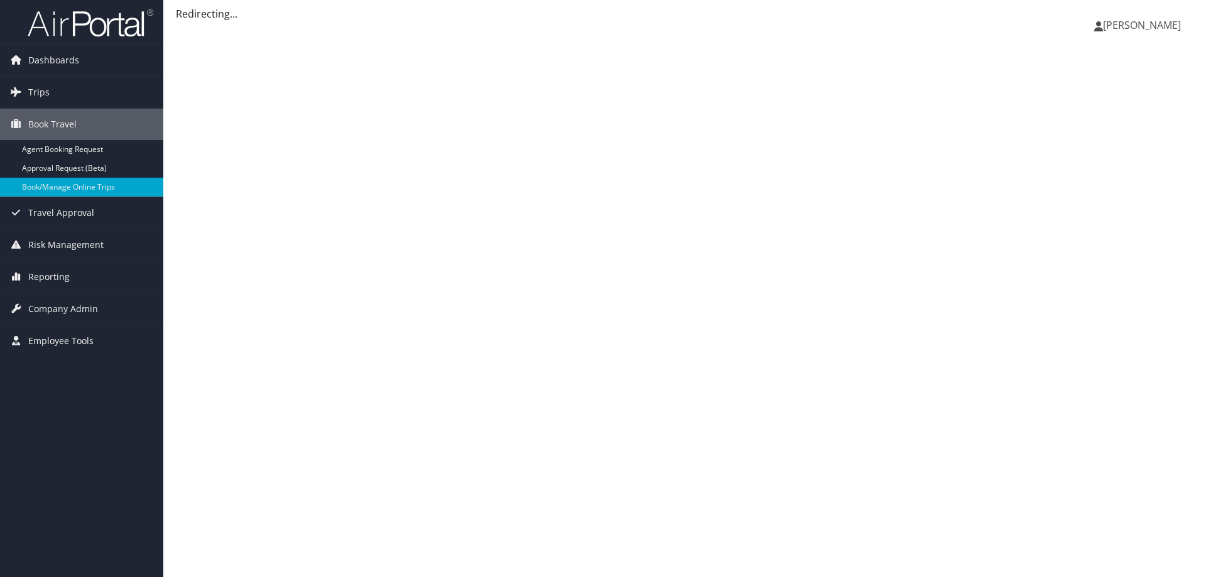  What do you see at coordinates (66, 245) in the screenshot?
I see `span: Risk Management` at bounding box center [66, 245].